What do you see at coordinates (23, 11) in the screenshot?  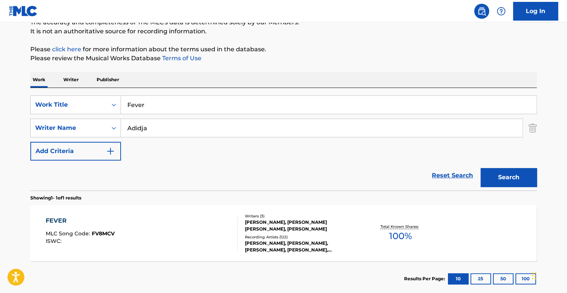 I see `img: MLC Logo` at bounding box center [23, 11].